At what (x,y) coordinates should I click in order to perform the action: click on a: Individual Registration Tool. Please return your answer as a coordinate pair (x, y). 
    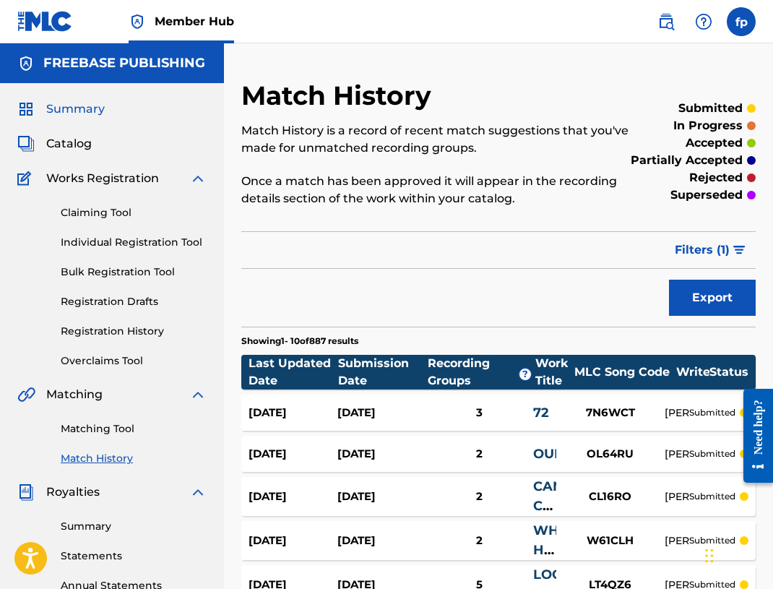
    Looking at the image, I should click on (134, 242).